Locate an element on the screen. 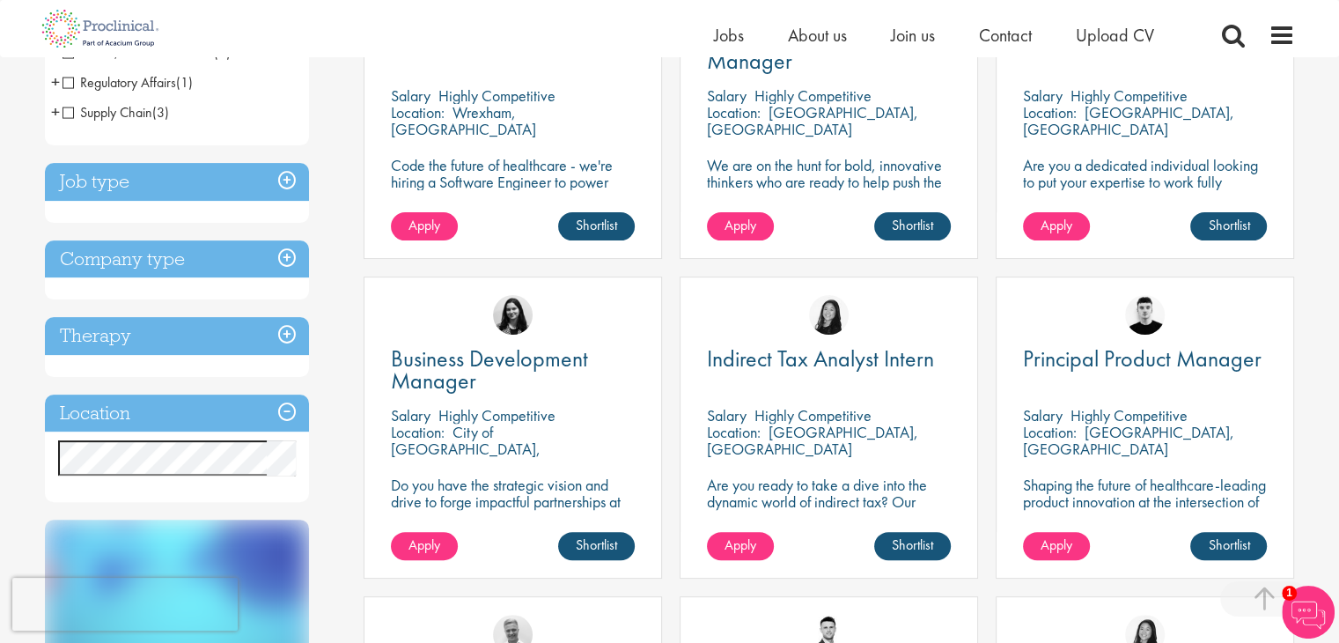 This screenshot has width=1339, height=643. a: Numhom Sudsok is located at coordinates (828, 314).